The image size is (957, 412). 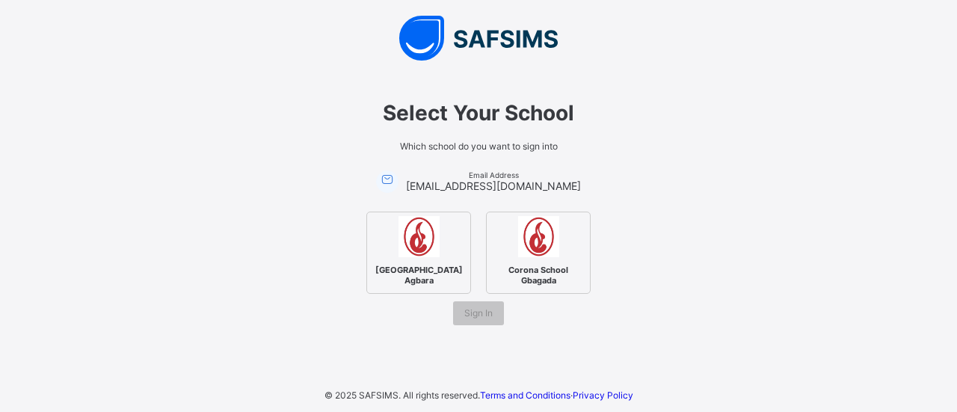 What do you see at coordinates (478, 312) in the screenshot?
I see `span: Sign In` at bounding box center [478, 312].